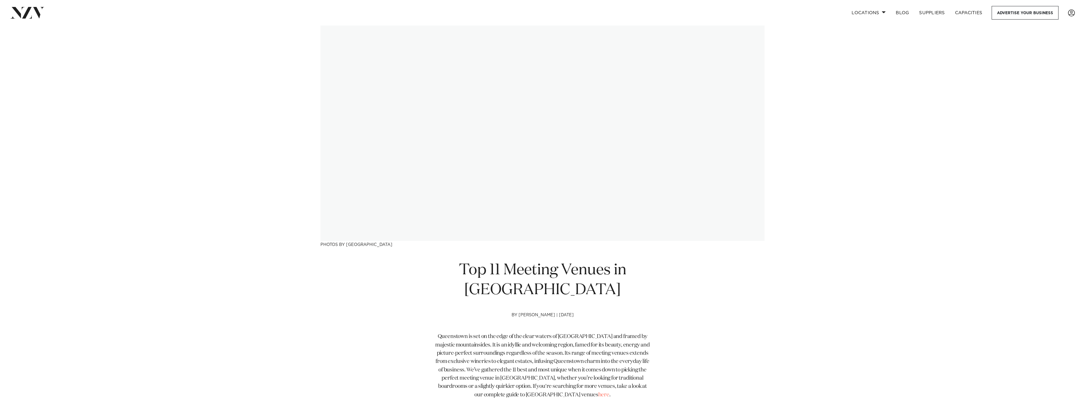 The width and height of the screenshot is (1085, 408). What do you see at coordinates (902, 13) in the screenshot?
I see `a: BLOG` at bounding box center [902, 13].